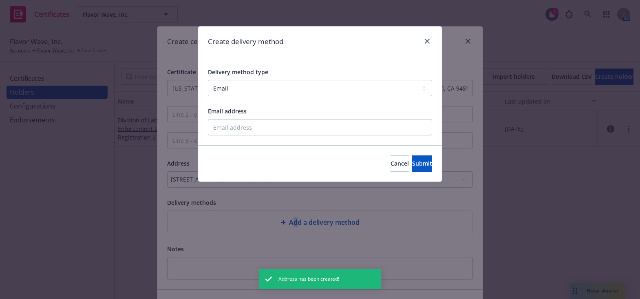 The image size is (640, 299). I want to click on span: Cancel, so click(399, 163).